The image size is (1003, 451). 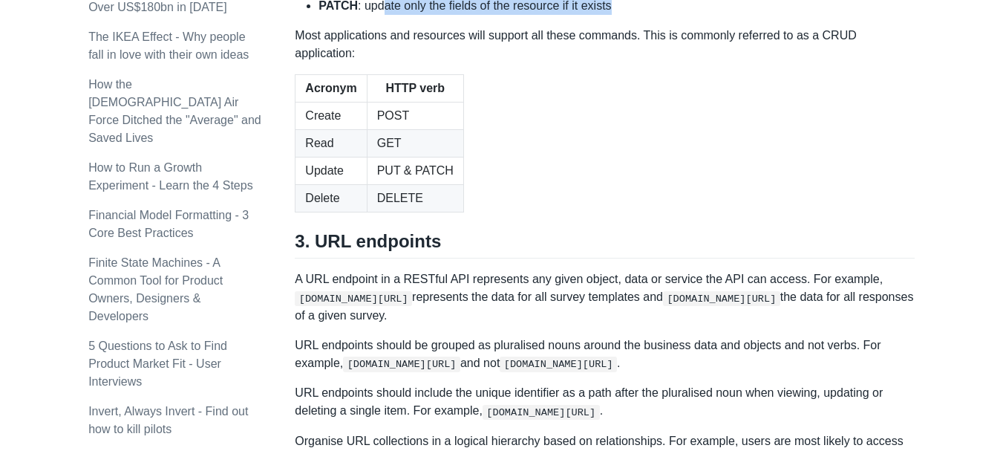 I want to click on td: PUT & PATCH, so click(x=415, y=171).